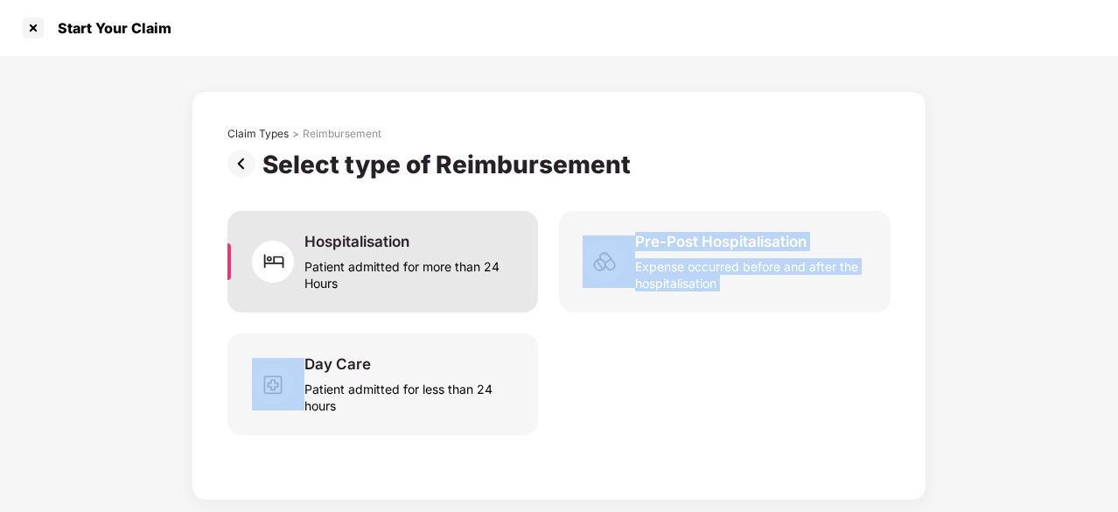 The height and width of the screenshot is (512, 1118). I want to click on div: Select type of Reimbursement, so click(450, 164).